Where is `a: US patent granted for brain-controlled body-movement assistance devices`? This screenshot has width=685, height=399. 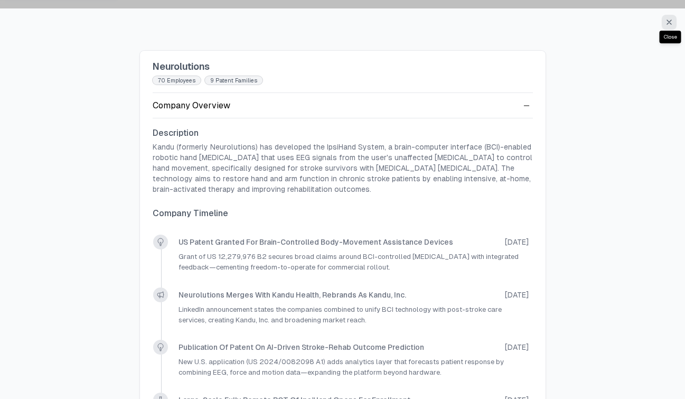
a: US patent granted for brain-controlled body-movement assistance devices is located at coordinates (316, 242).